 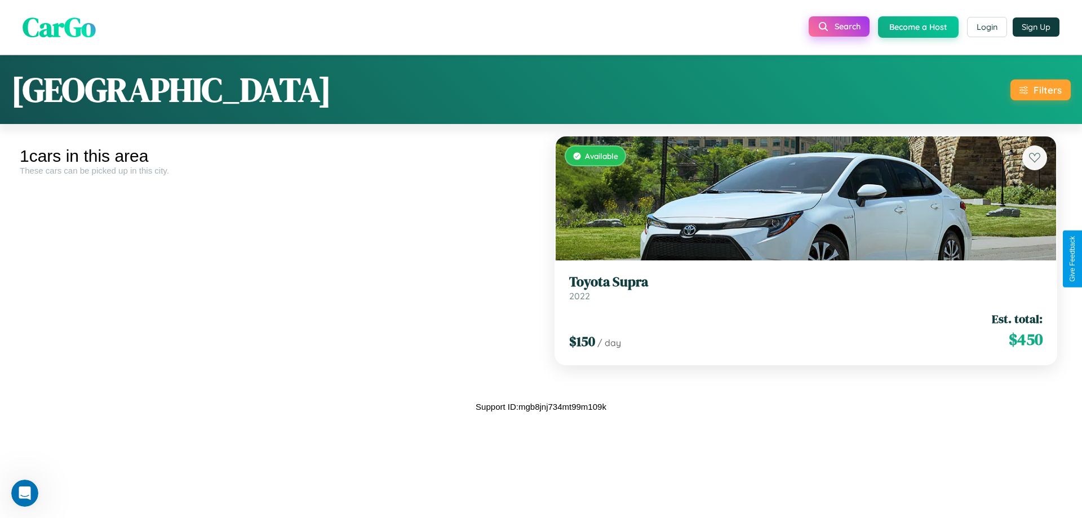 I want to click on p: Support ID: mgb8jnj734mt99m109k, so click(x=541, y=406).